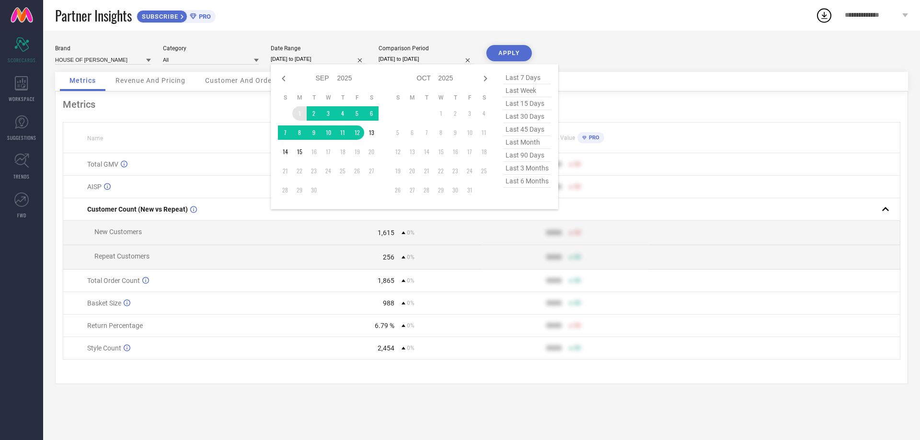 This screenshot has width=920, height=440. What do you see at coordinates (104, 303) in the screenshot?
I see `span: Basket Size` at bounding box center [104, 303].